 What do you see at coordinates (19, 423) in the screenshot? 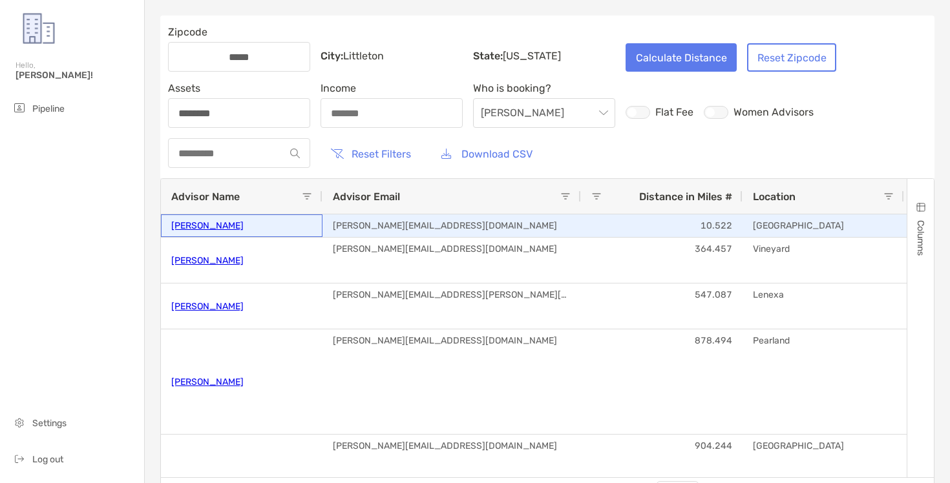
I see `img: settings icon` at bounding box center [19, 423].